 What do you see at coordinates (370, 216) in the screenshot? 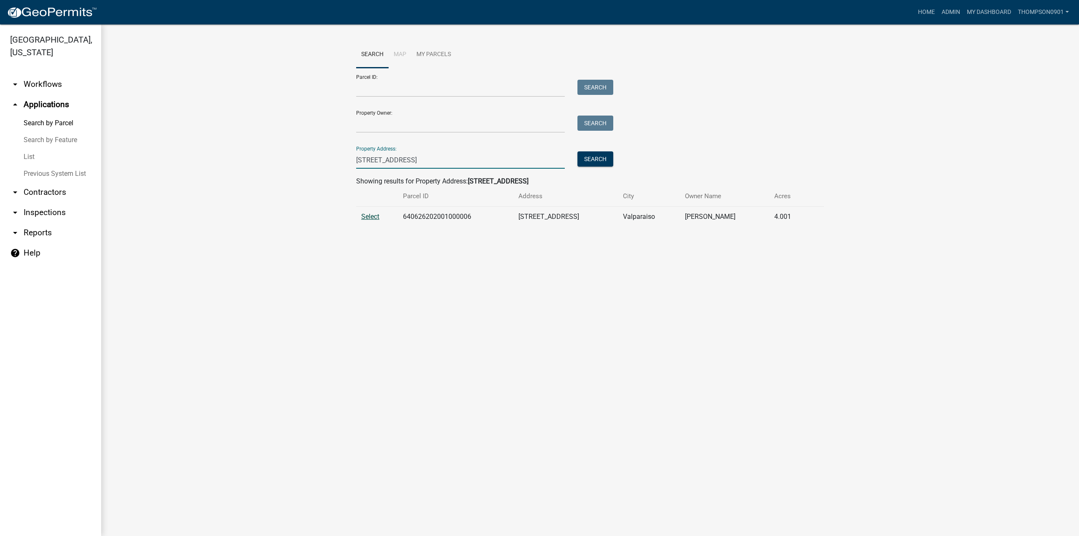
I see `span: Select` at bounding box center [370, 216].